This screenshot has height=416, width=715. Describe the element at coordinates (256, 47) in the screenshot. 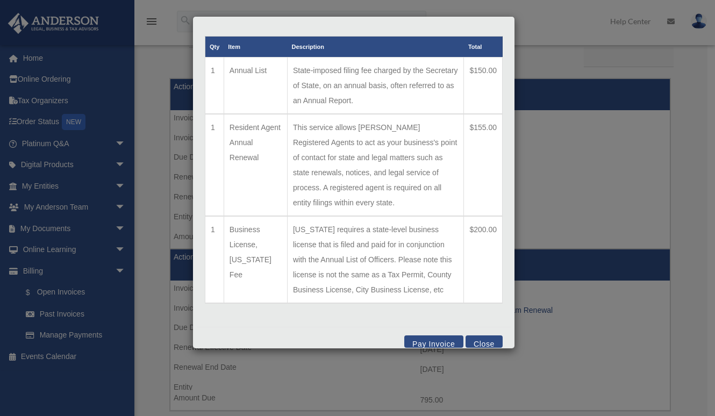

I see `th: Item` at that location.